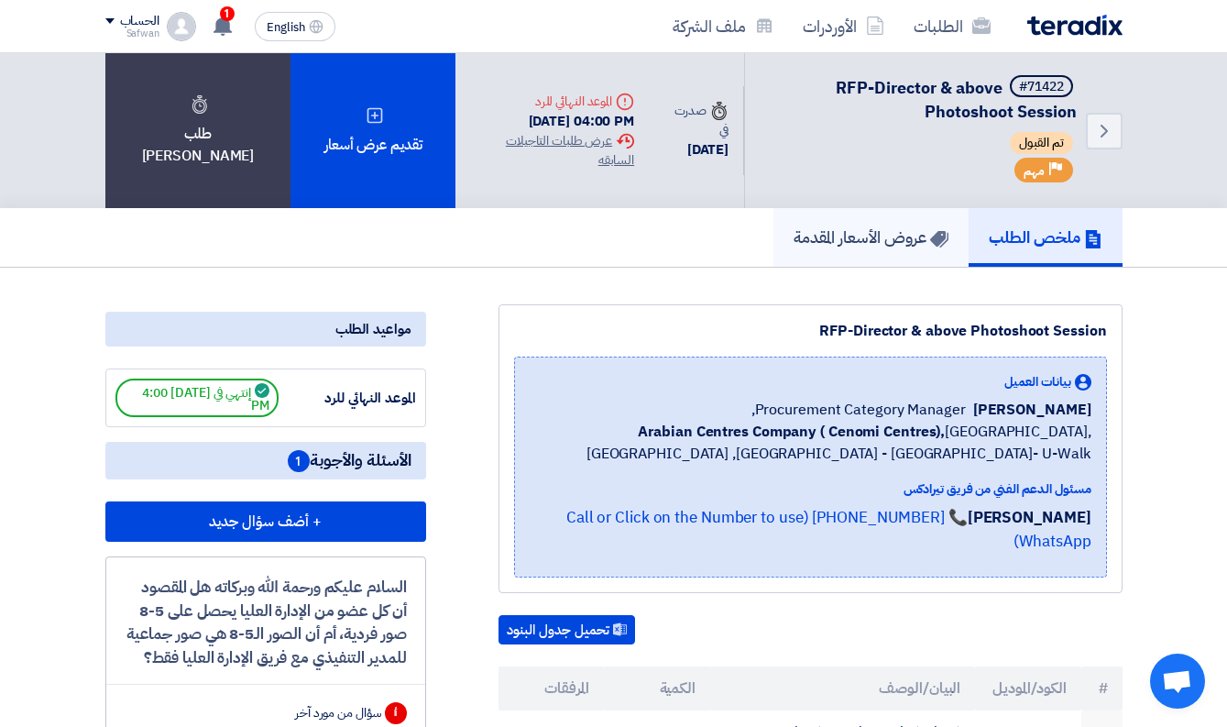  I want to click on div: مسئول الدعم الفني من فريق تيرادكس, so click(810, 488).